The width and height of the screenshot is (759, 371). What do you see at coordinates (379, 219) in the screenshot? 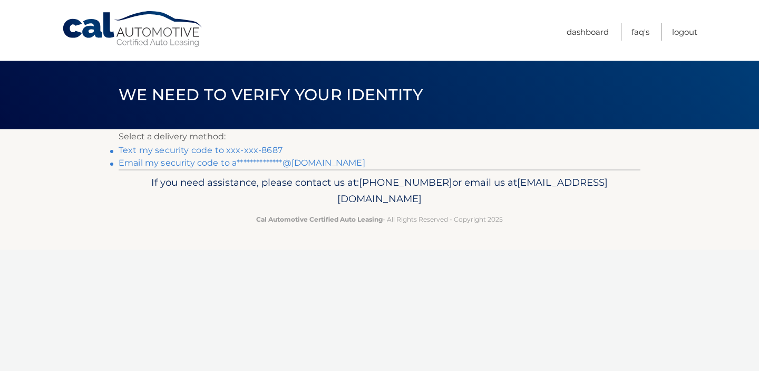
I see `p: - All Rights Reserved - Copyright 2025` at bounding box center [379, 219].